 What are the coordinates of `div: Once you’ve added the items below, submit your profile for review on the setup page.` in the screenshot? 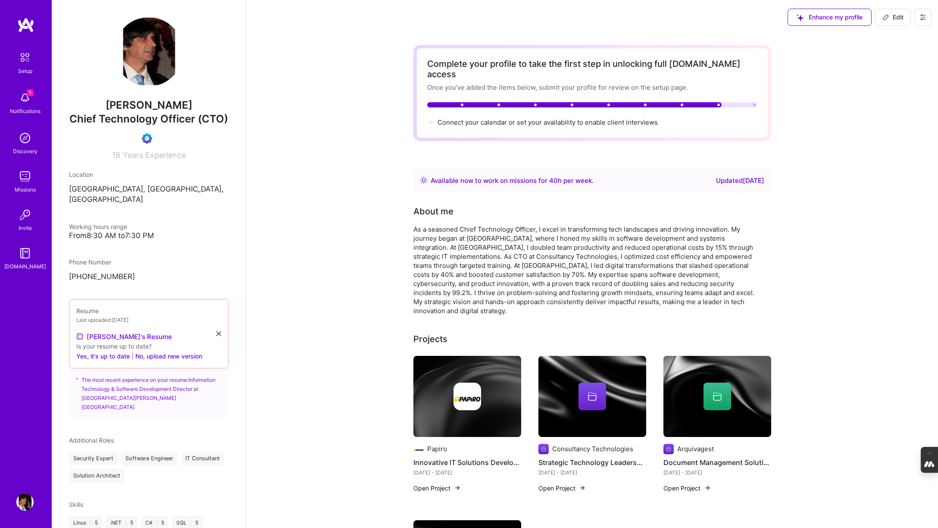 It's located at (592, 87).